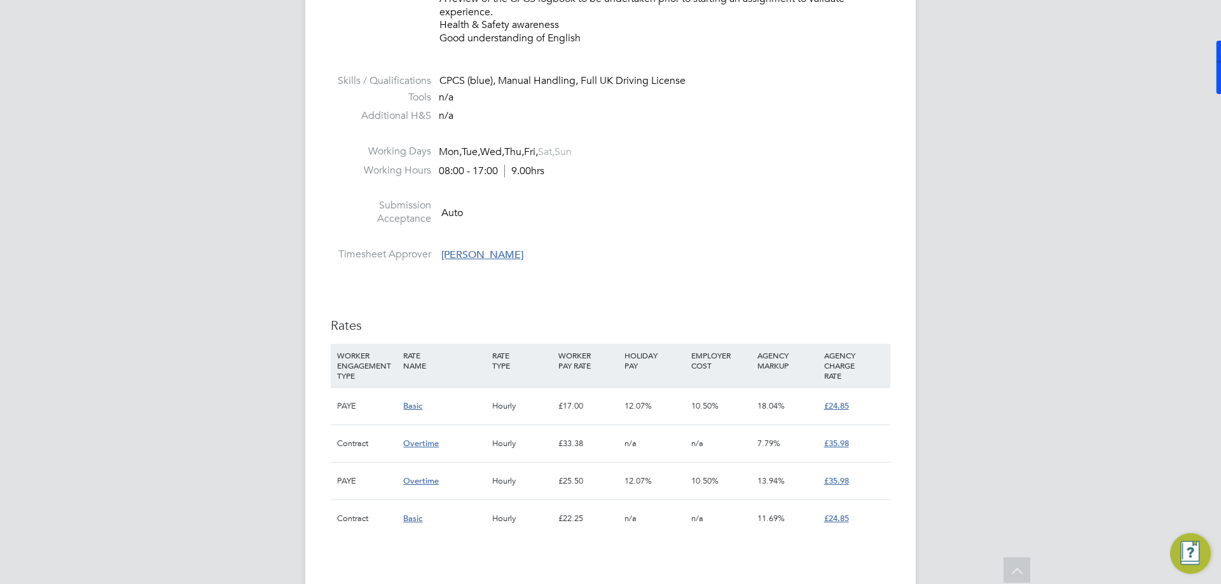 This screenshot has height=584, width=1221. What do you see at coordinates (771, 518) in the screenshot?
I see `span: 11.69%` at bounding box center [771, 518].